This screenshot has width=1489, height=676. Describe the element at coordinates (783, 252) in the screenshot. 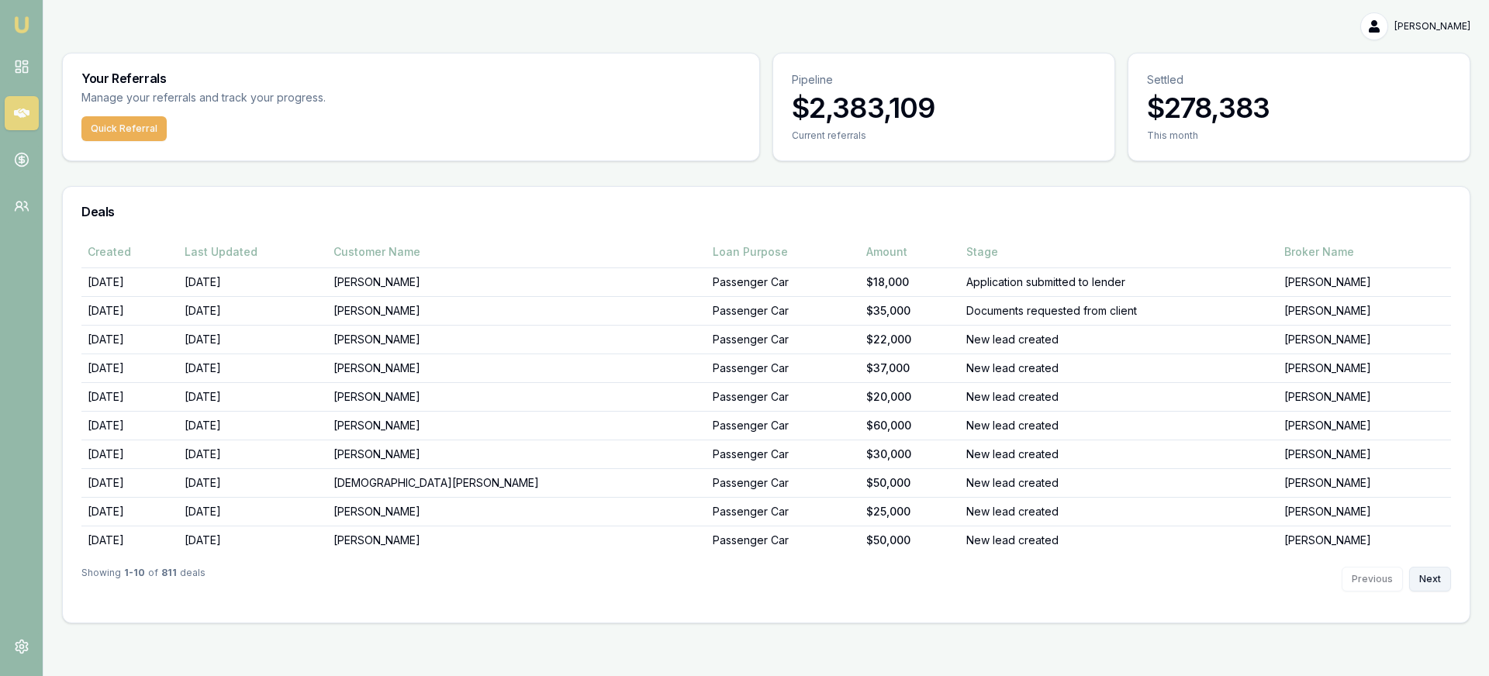

I see `div: Loan Purpose` at that location.